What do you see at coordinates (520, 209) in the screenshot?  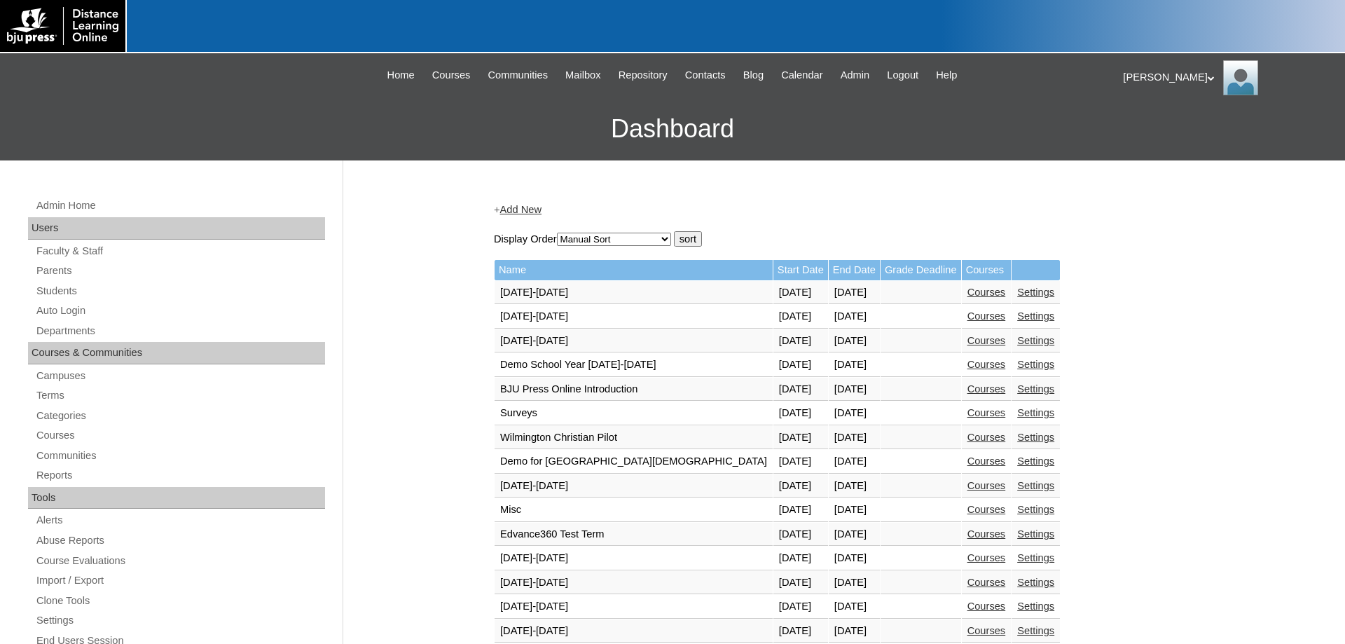 I see `a: Add New` at bounding box center [520, 209].